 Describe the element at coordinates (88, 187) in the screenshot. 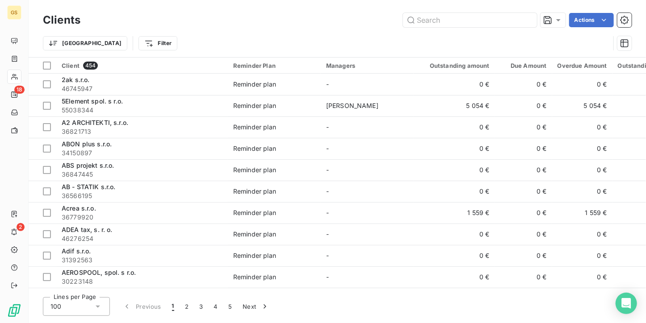

I see `span: AB - STATIK s.r.o.` at that location.